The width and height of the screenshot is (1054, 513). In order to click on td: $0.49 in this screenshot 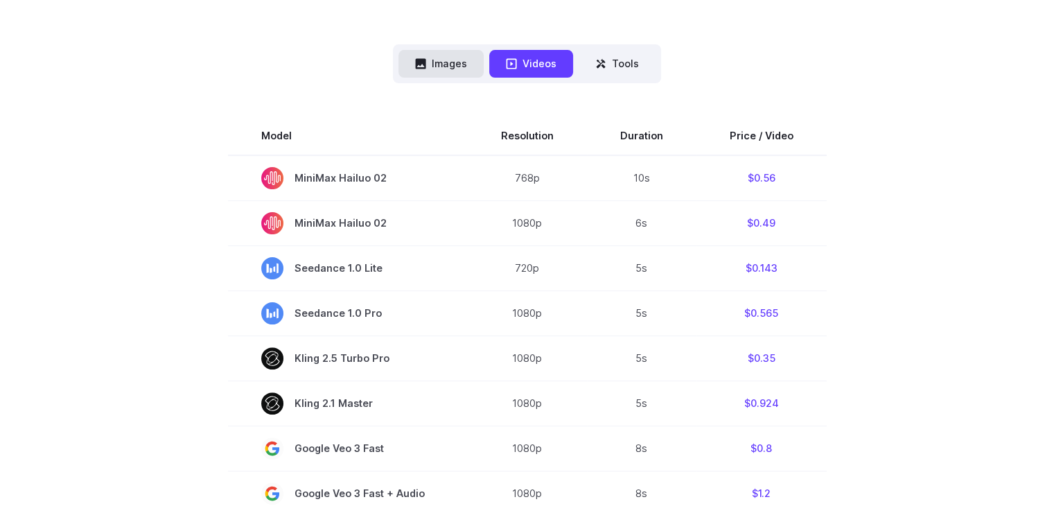, I will do `click(762, 223)`.